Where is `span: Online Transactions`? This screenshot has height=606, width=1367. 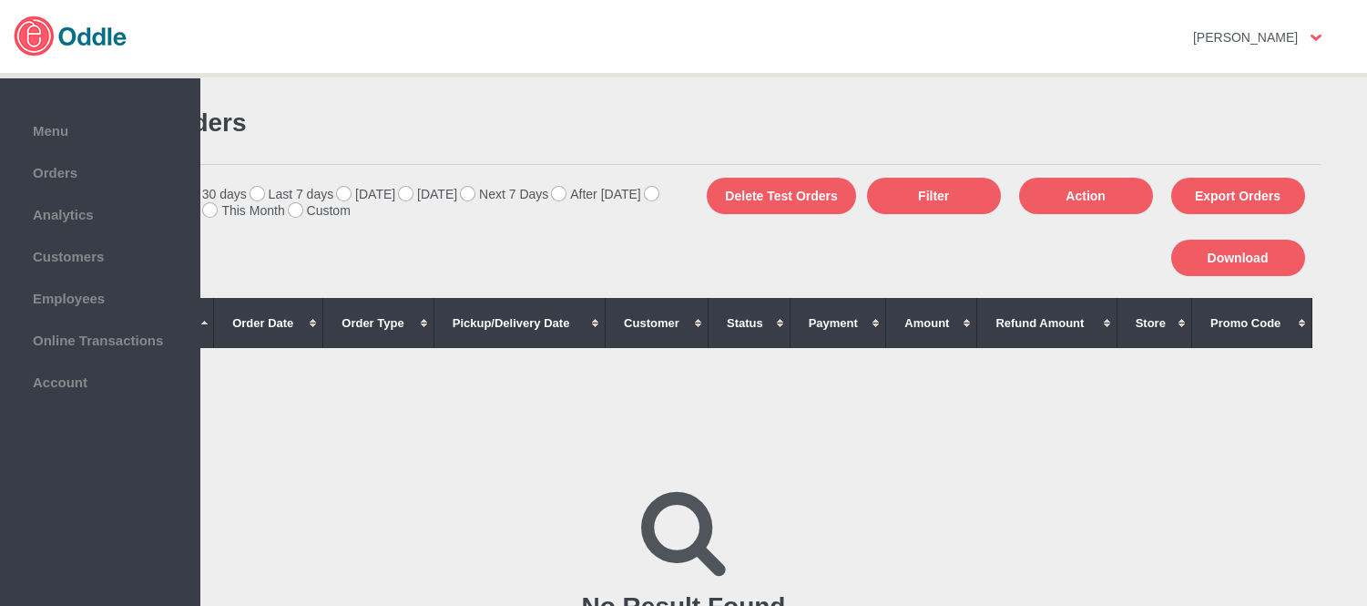 span: Online Transactions is located at coordinates (100, 338).